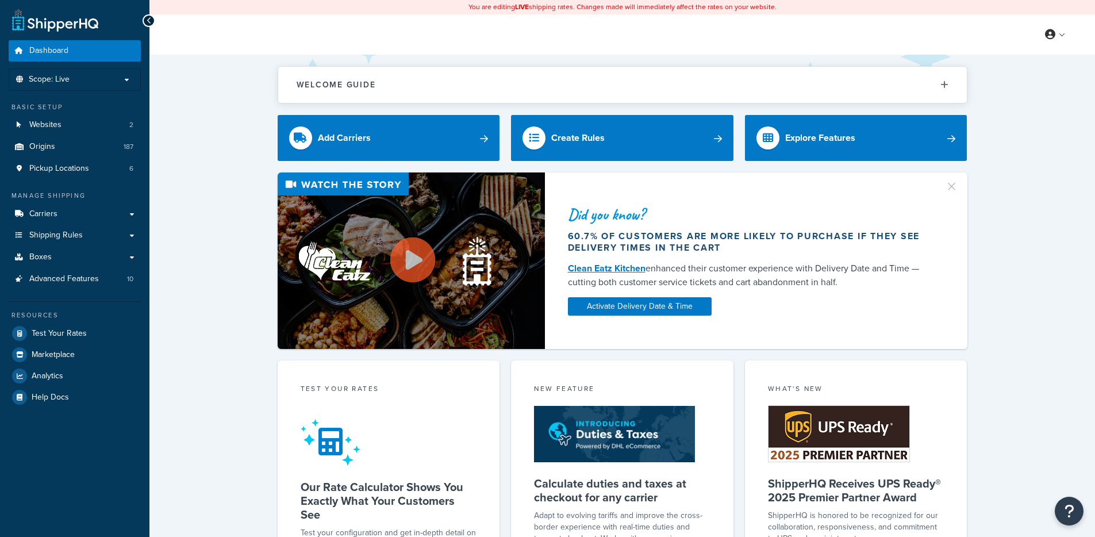 The width and height of the screenshot is (1095, 537). I want to click on div: enhanced their customer experience with Delivery Date and Time — cutting both customer service ti..., so click(750, 275).